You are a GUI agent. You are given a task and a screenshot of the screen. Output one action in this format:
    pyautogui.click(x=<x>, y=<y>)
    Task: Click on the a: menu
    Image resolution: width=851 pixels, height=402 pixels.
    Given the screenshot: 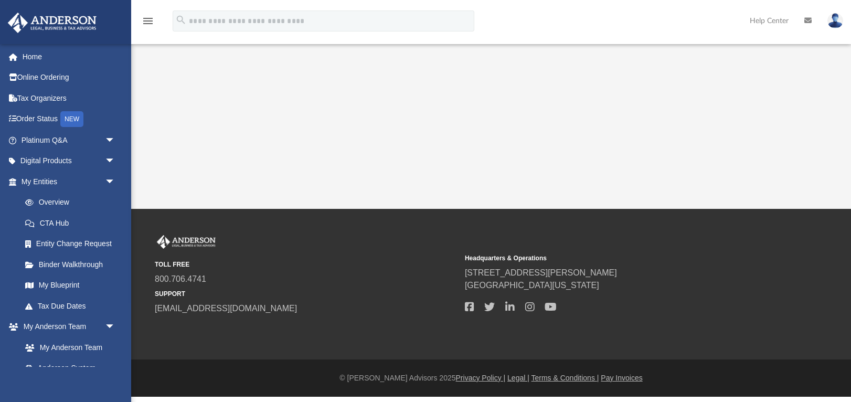 What is the action you would take?
    pyautogui.click(x=148, y=24)
    